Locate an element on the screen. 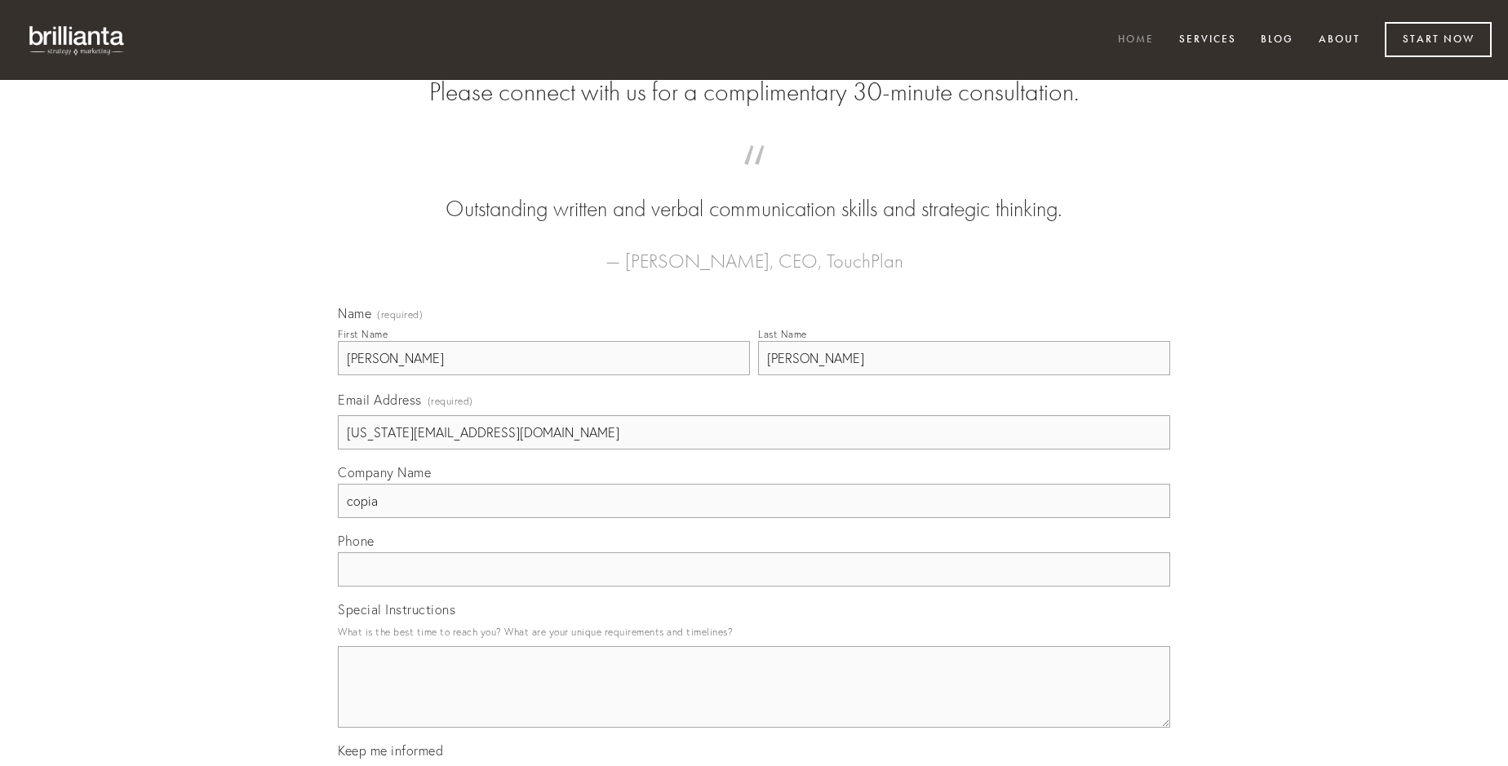  span: Name is located at coordinates (354, 313).